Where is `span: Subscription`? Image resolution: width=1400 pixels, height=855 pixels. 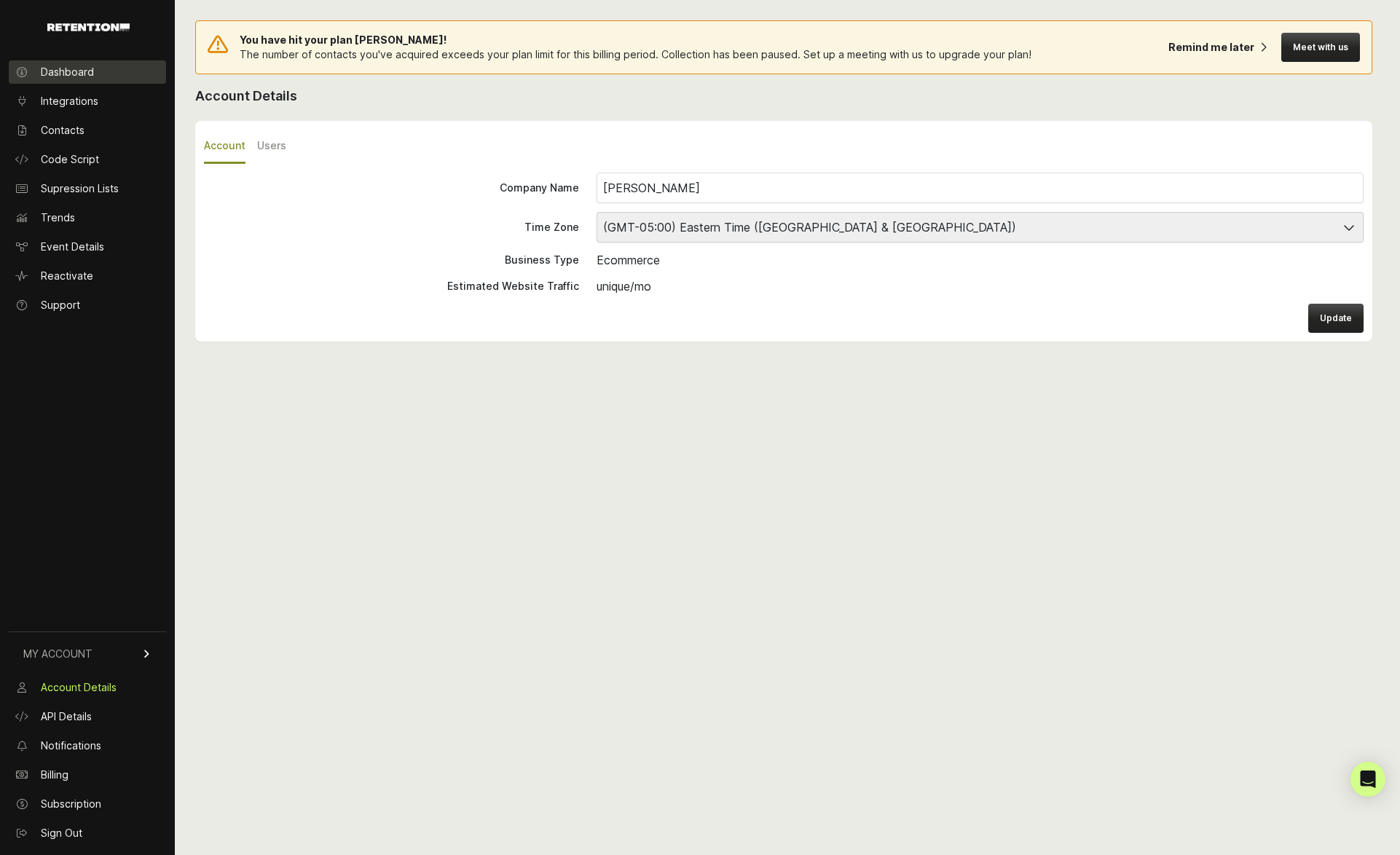
span: Subscription is located at coordinates (71, 804).